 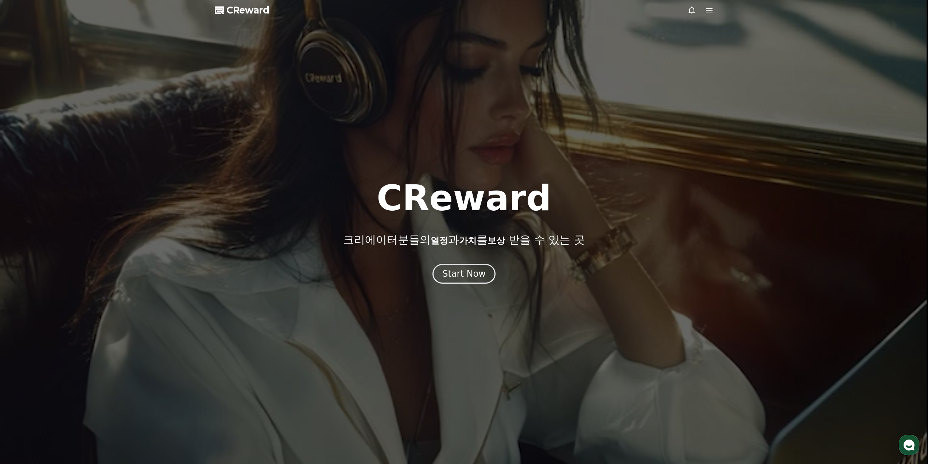 I want to click on button: Start Now, so click(x=464, y=274).